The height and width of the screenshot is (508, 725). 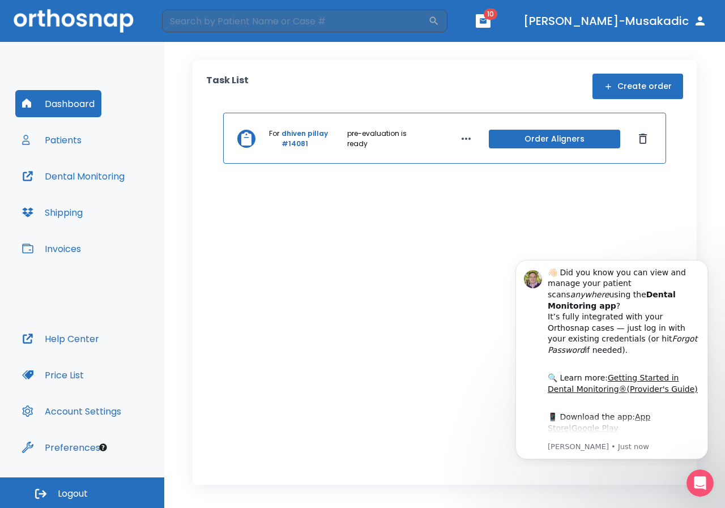 What do you see at coordinates (71, 411) in the screenshot?
I see `a: Account Settings` at bounding box center [71, 411].